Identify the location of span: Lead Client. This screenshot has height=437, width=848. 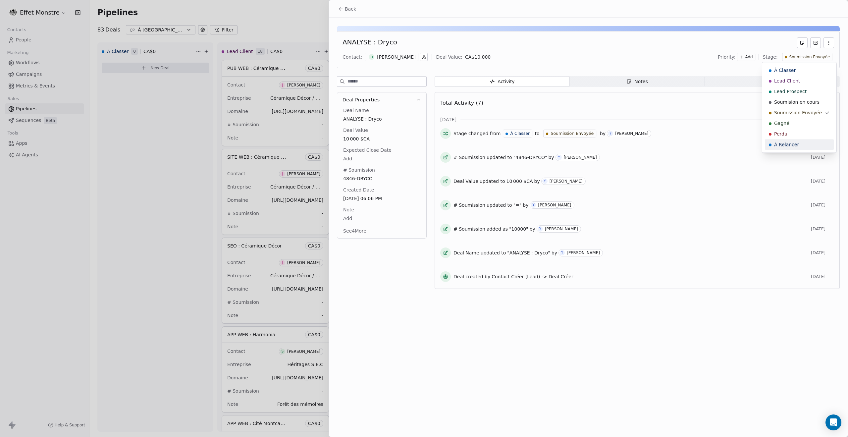
(787, 81).